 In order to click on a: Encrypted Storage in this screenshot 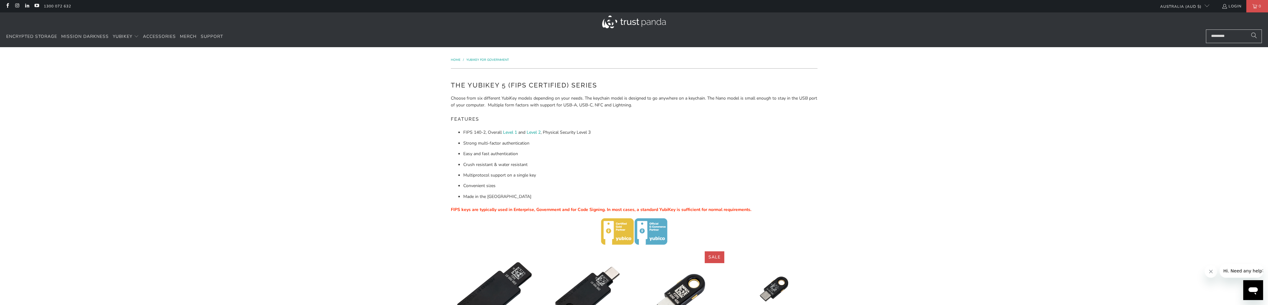, I will do `click(32, 37)`.